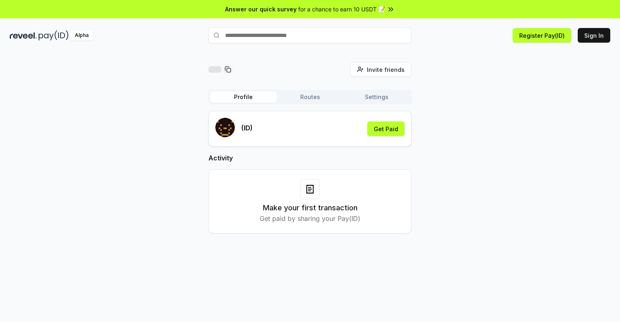 The width and height of the screenshot is (620, 322). I want to click on button: Sign In, so click(594, 35).